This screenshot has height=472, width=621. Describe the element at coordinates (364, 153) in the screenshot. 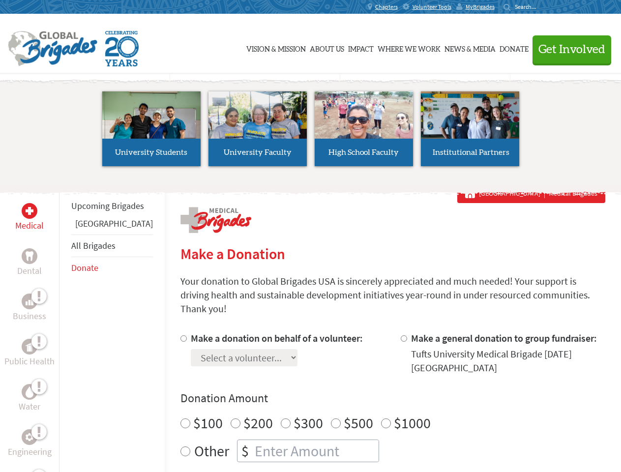

I see `span: High School Faculty` at that location.